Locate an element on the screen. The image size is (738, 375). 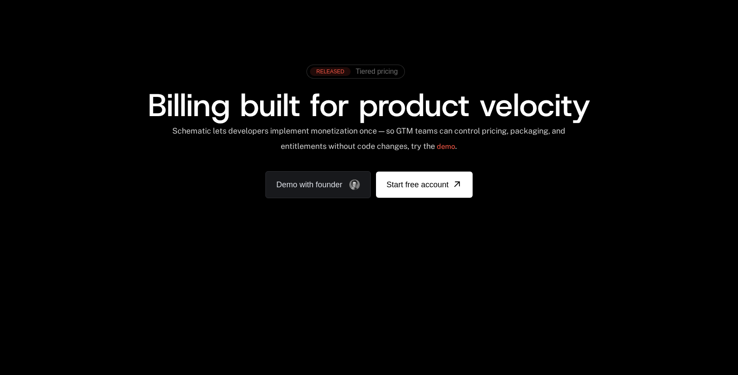
span: Billing built for product velocity is located at coordinates (369, 105).